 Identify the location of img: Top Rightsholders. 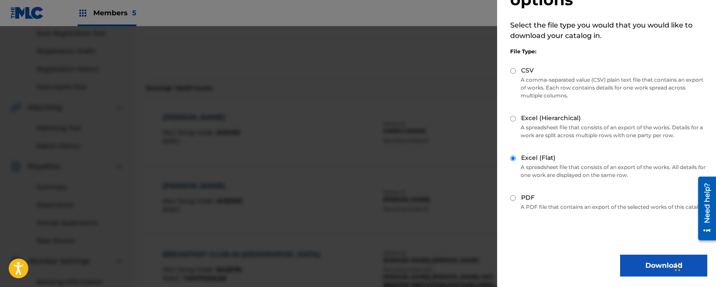
(83, 13).